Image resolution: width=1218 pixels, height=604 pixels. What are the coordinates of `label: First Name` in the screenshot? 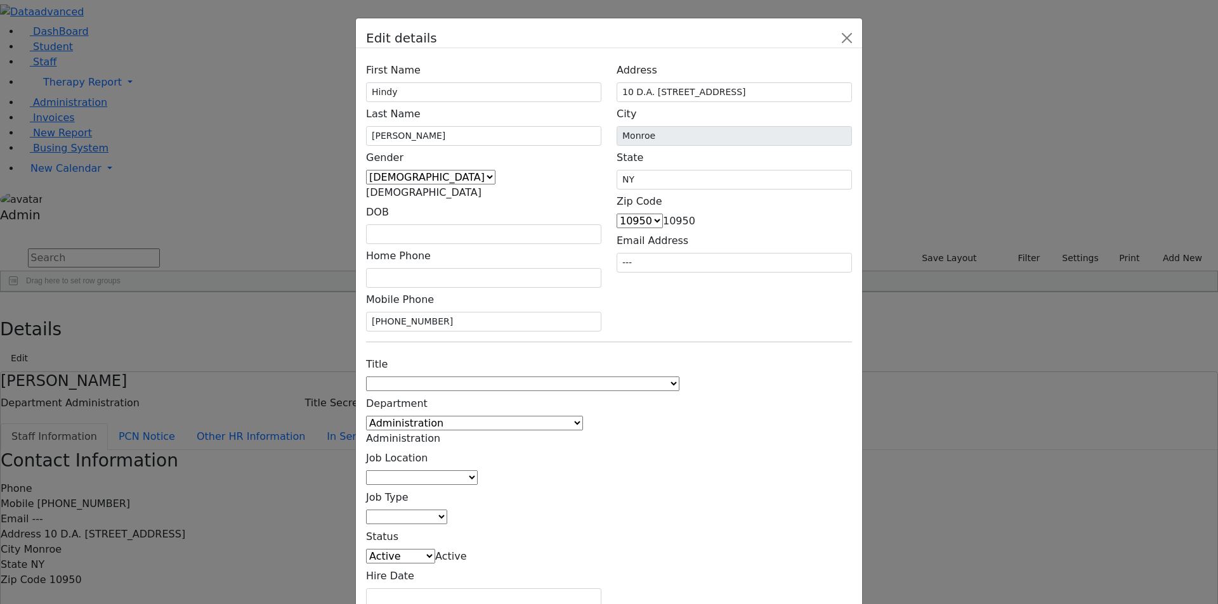 It's located at (393, 70).